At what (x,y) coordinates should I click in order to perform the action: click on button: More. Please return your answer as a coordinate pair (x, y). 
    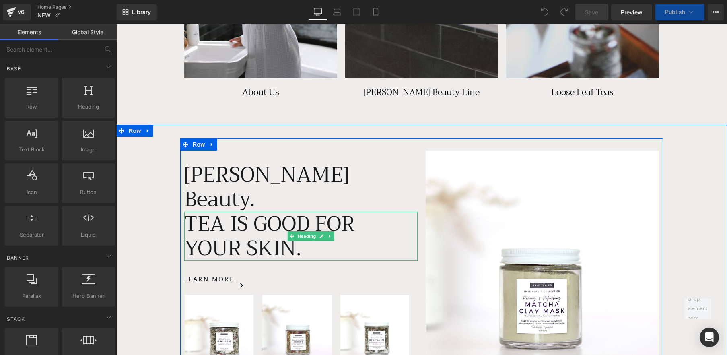
    Looking at the image, I should click on (716, 12).